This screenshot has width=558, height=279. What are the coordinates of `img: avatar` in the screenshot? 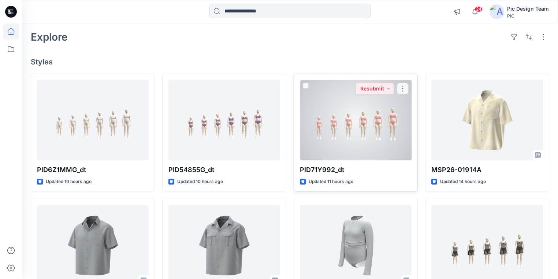 It's located at (497, 12).